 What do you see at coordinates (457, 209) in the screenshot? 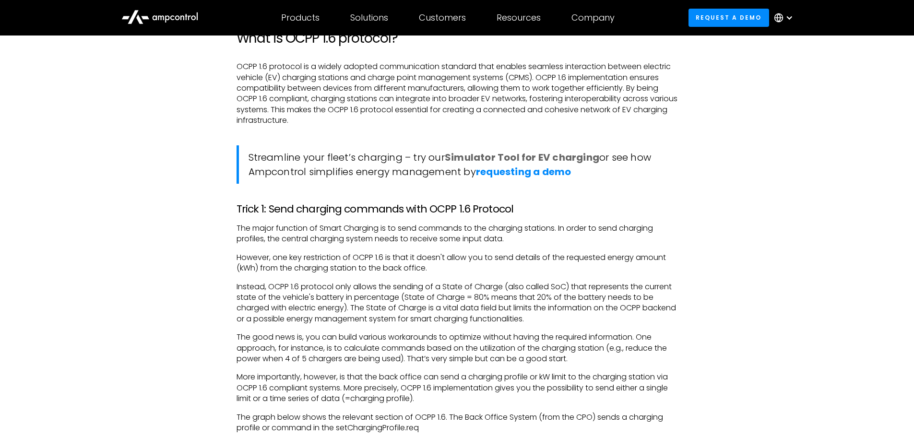
I see `h3: Trick 1: Send charging commands with OCPP 1.6 Protocol` at bounding box center [457, 209].